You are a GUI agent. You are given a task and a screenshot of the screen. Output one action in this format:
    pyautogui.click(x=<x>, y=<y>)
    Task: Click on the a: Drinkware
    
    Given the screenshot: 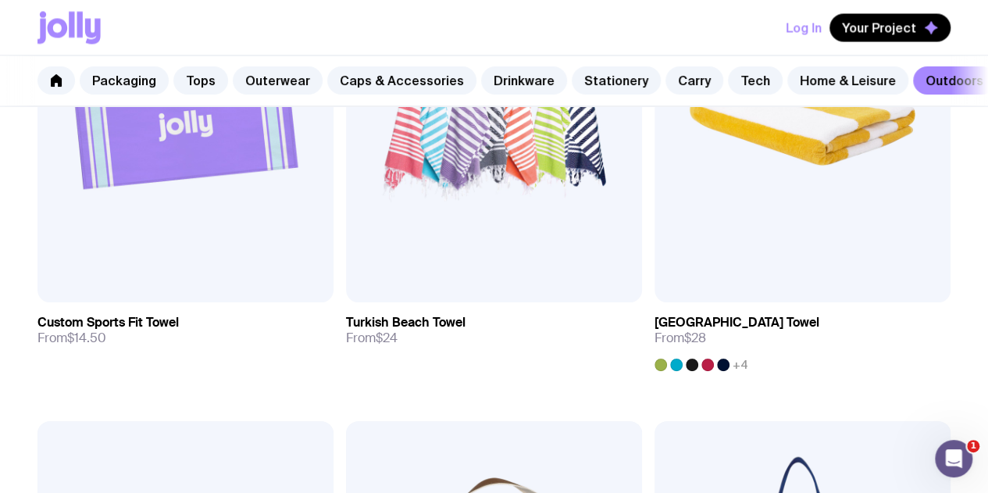 What is the action you would take?
    pyautogui.click(x=524, y=80)
    